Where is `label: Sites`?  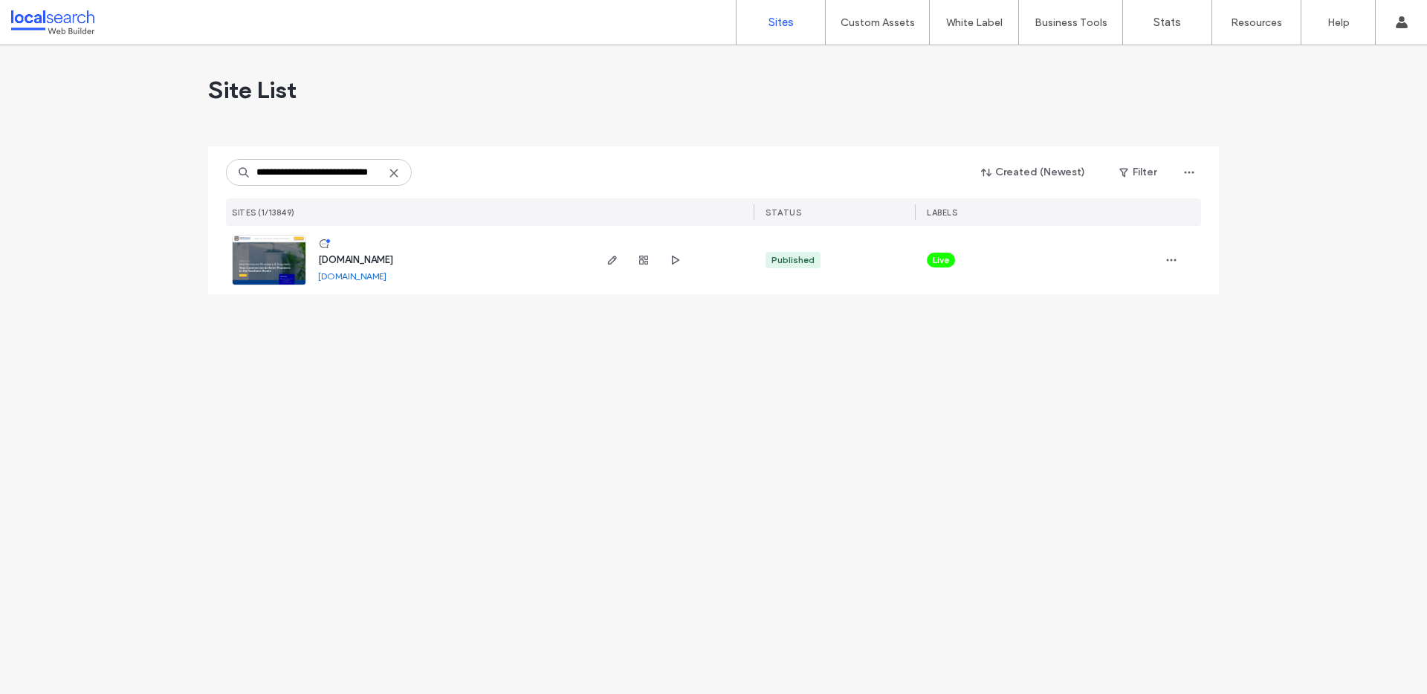 label: Sites is located at coordinates (781, 22).